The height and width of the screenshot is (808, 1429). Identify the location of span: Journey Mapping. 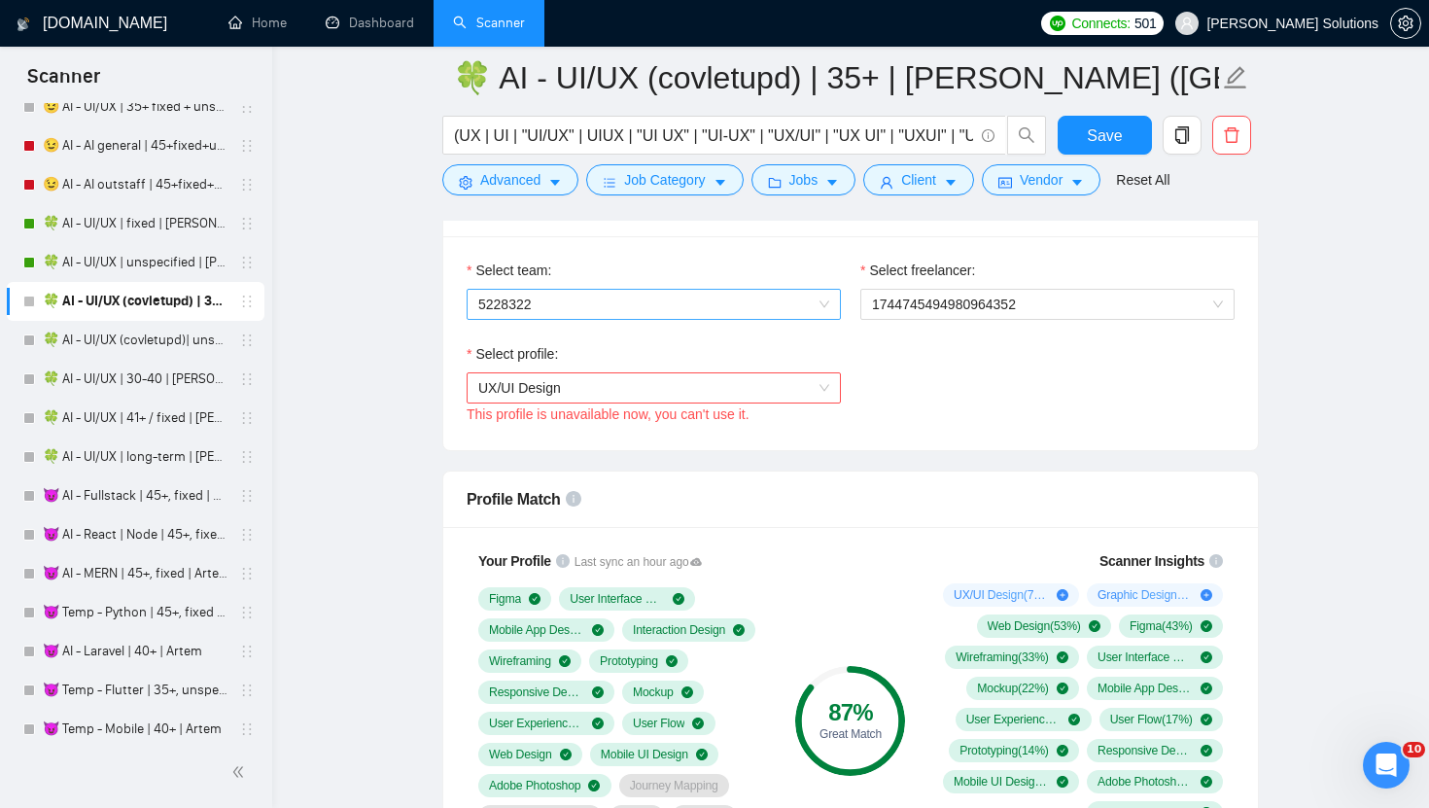
(674, 785).